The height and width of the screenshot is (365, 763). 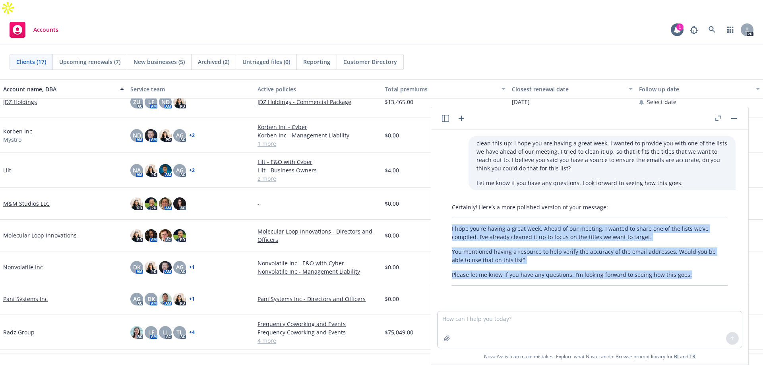 What do you see at coordinates (318, 162) in the screenshot?
I see `a: Lilt - E&O with Cyber` at bounding box center [318, 162].